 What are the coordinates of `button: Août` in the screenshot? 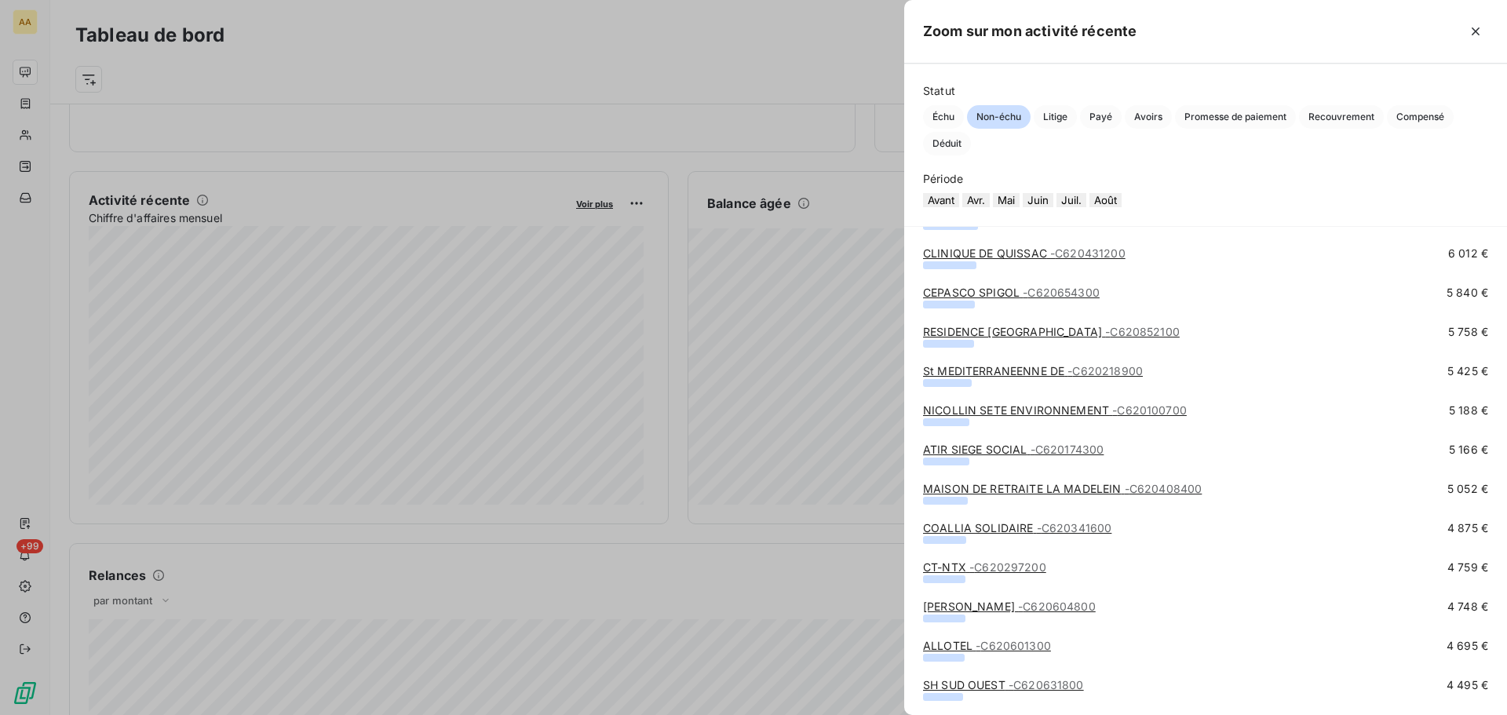 It's located at (1105, 200).